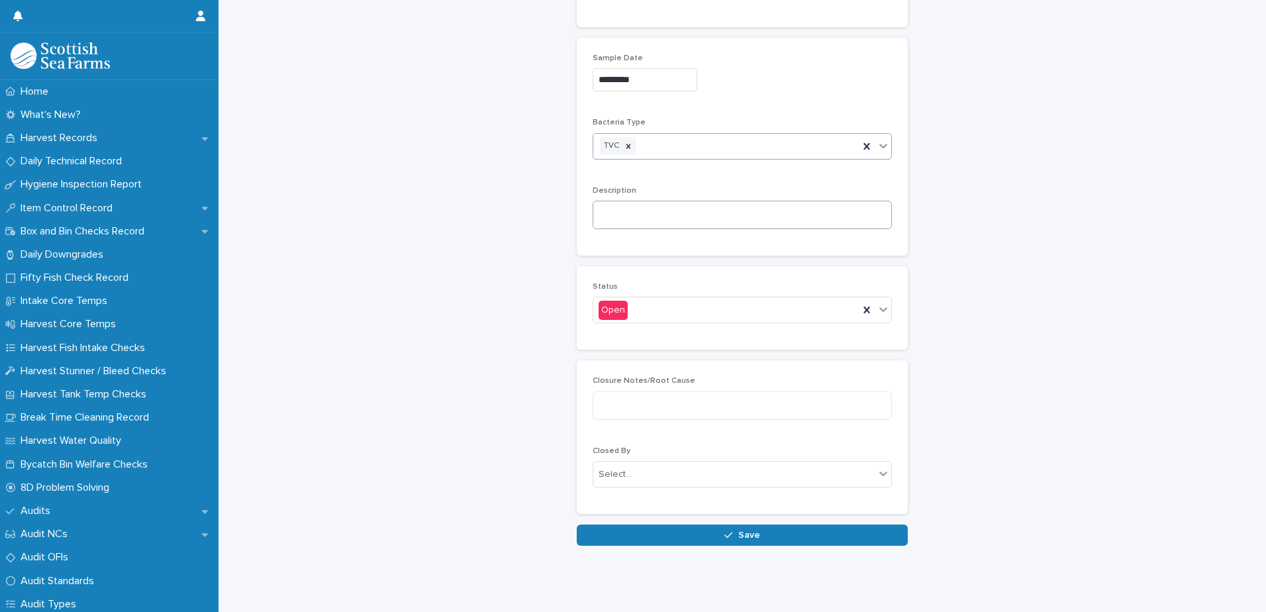  I want to click on div: Open, so click(613, 310).